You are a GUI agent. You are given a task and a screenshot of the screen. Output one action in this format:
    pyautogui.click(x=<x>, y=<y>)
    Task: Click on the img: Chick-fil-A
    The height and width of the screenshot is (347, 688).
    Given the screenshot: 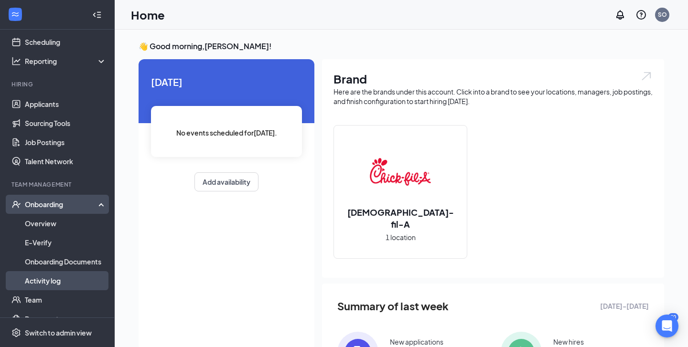 What is the action you would take?
    pyautogui.click(x=400, y=172)
    